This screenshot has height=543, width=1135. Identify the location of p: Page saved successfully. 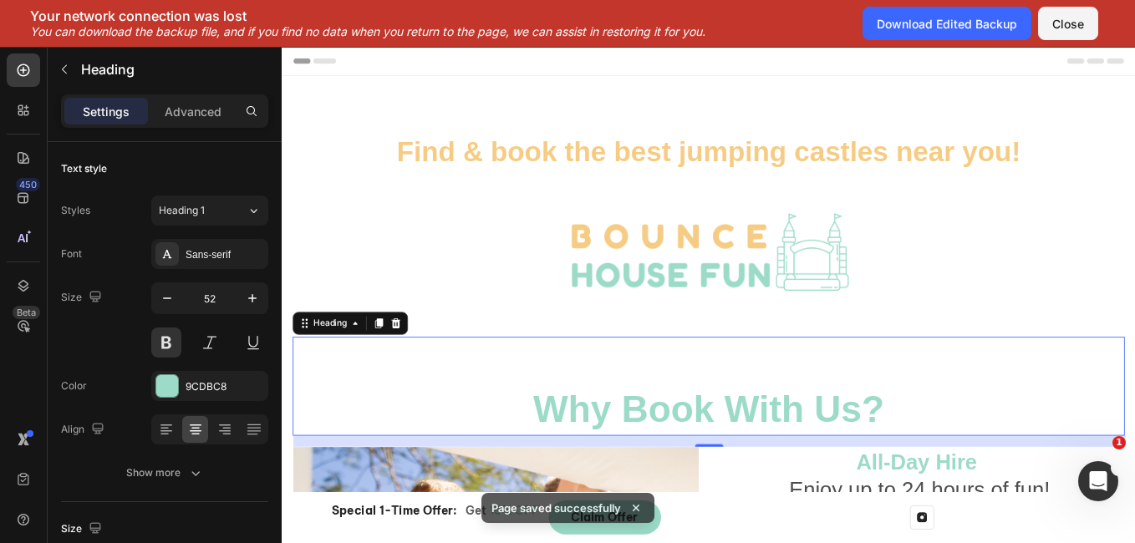
(556, 508).